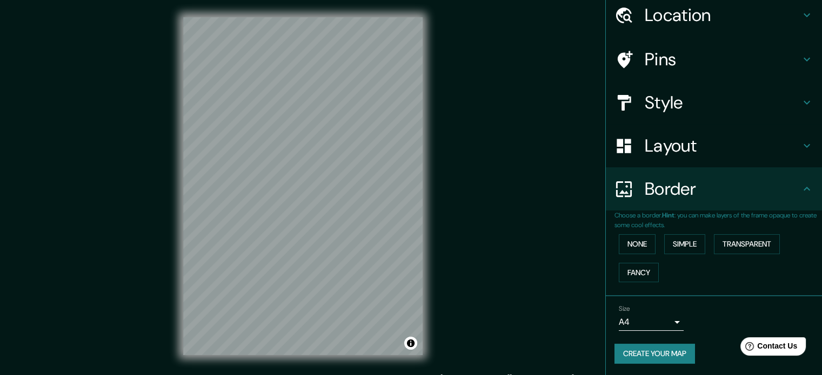 The height and width of the screenshot is (375, 822). I want to click on label: Size, so click(624, 309).